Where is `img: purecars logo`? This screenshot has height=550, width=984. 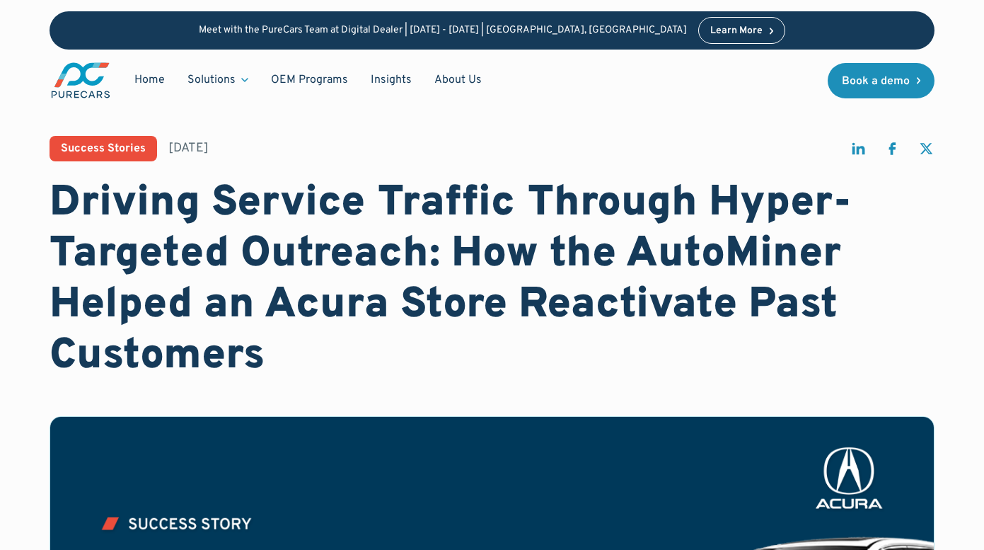 img: purecars logo is located at coordinates (81, 80).